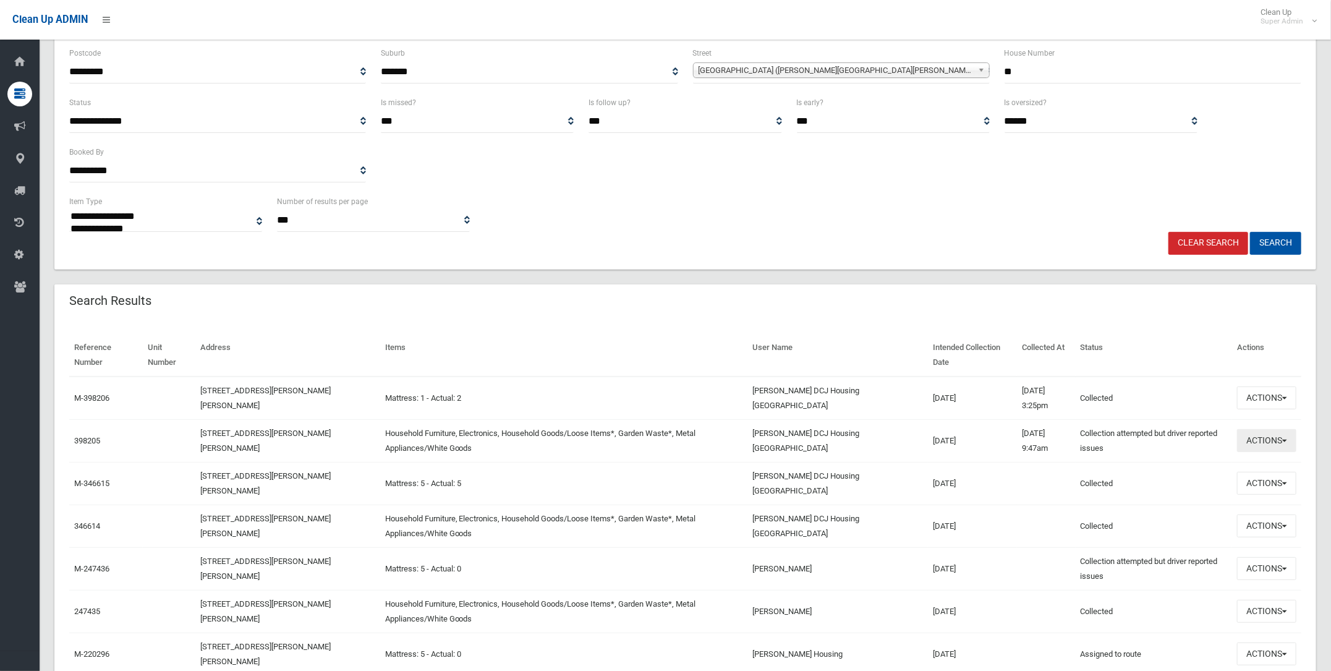 The image size is (1331, 671). Describe the element at coordinates (564, 568) in the screenshot. I see `td: Mattress: 5 - Actual: 0` at that location.